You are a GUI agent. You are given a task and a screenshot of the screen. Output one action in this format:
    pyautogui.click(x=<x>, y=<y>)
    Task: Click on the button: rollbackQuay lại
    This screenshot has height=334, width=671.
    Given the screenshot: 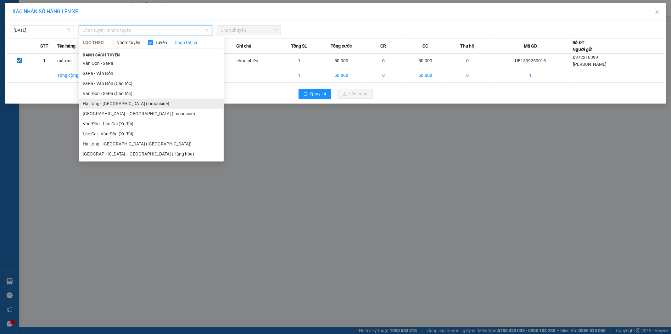 What is the action you would take?
    pyautogui.click(x=315, y=94)
    